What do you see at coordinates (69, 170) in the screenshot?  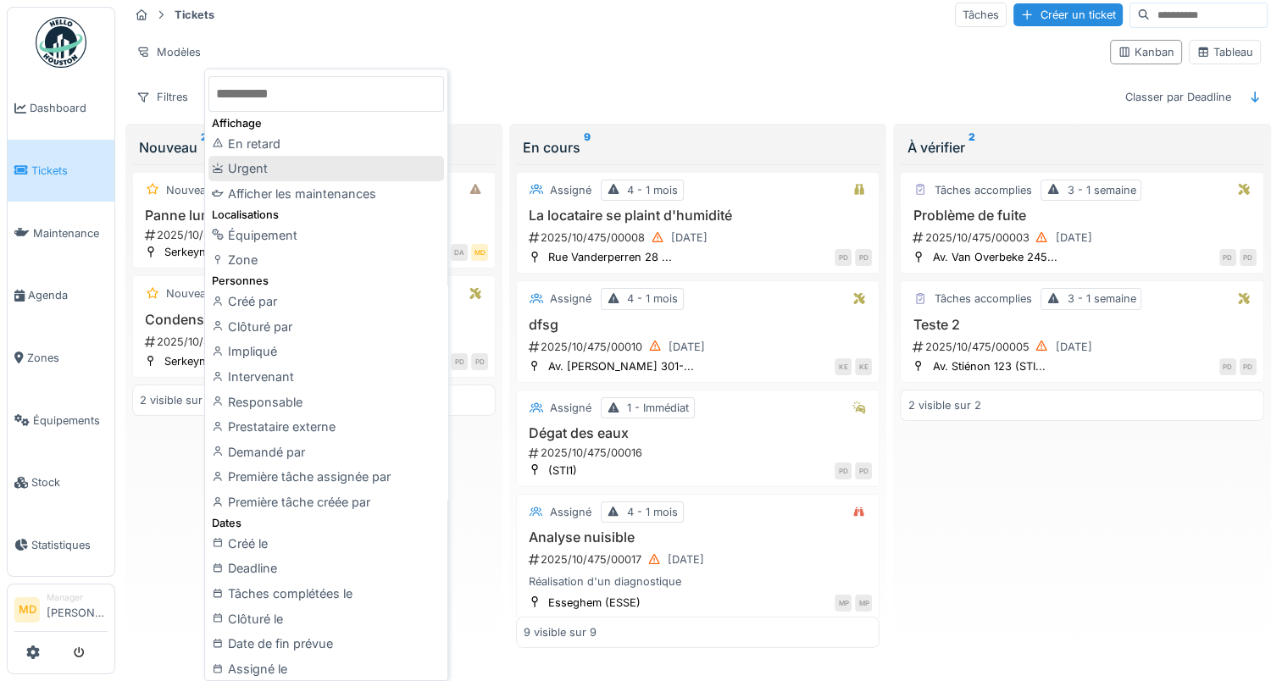 I see `span: Tickets` at bounding box center [69, 170].